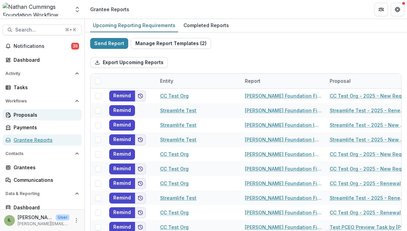 The width and height of the screenshot is (407, 231). What do you see at coordinates (109, 43) in the screenshot?
I see `button: Send Report` at bounding box center [109, 43].